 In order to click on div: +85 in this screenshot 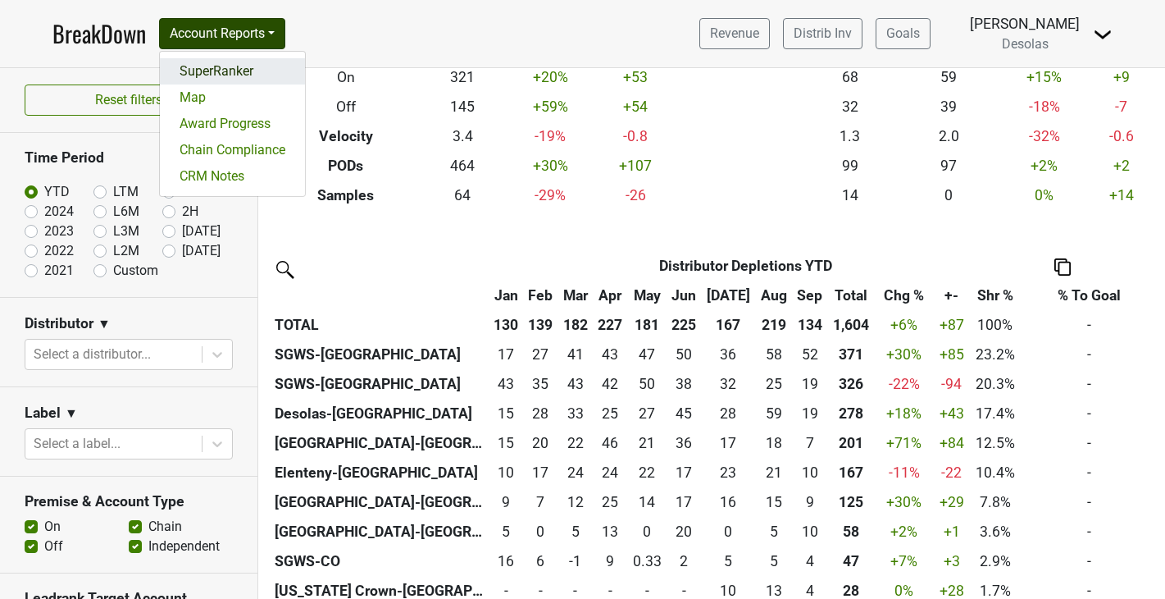, I will do `click(951, 354)`.